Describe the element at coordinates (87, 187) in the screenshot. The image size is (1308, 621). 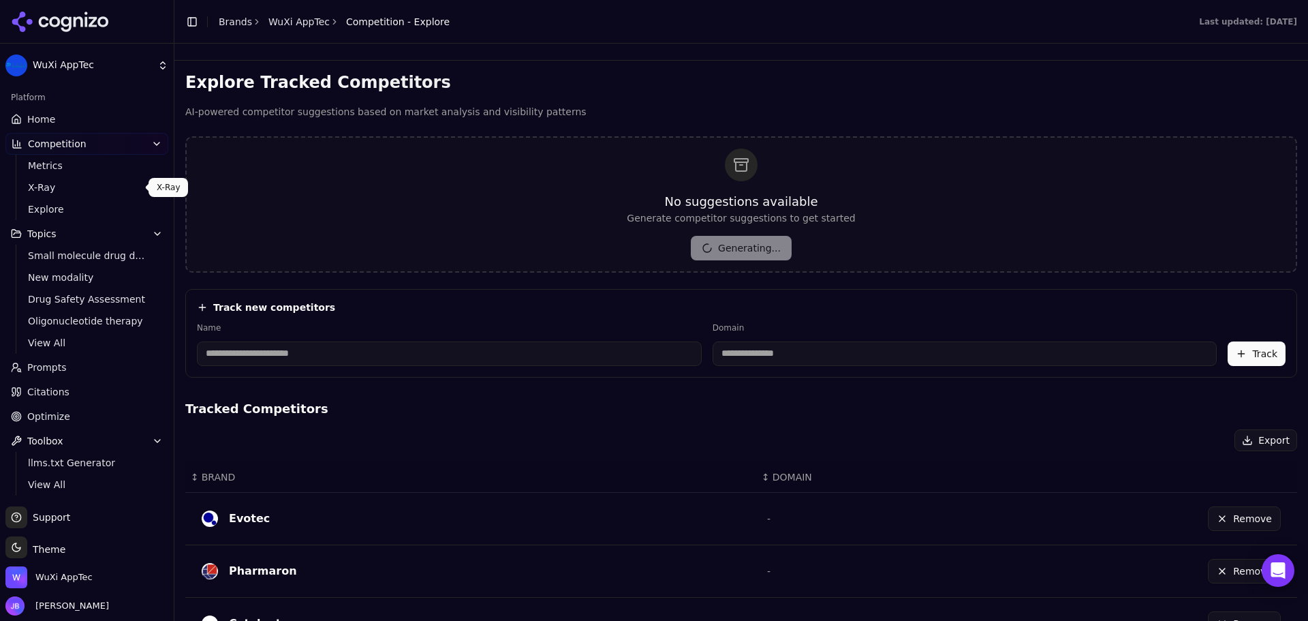
I see `a: X-Ray` at that location.